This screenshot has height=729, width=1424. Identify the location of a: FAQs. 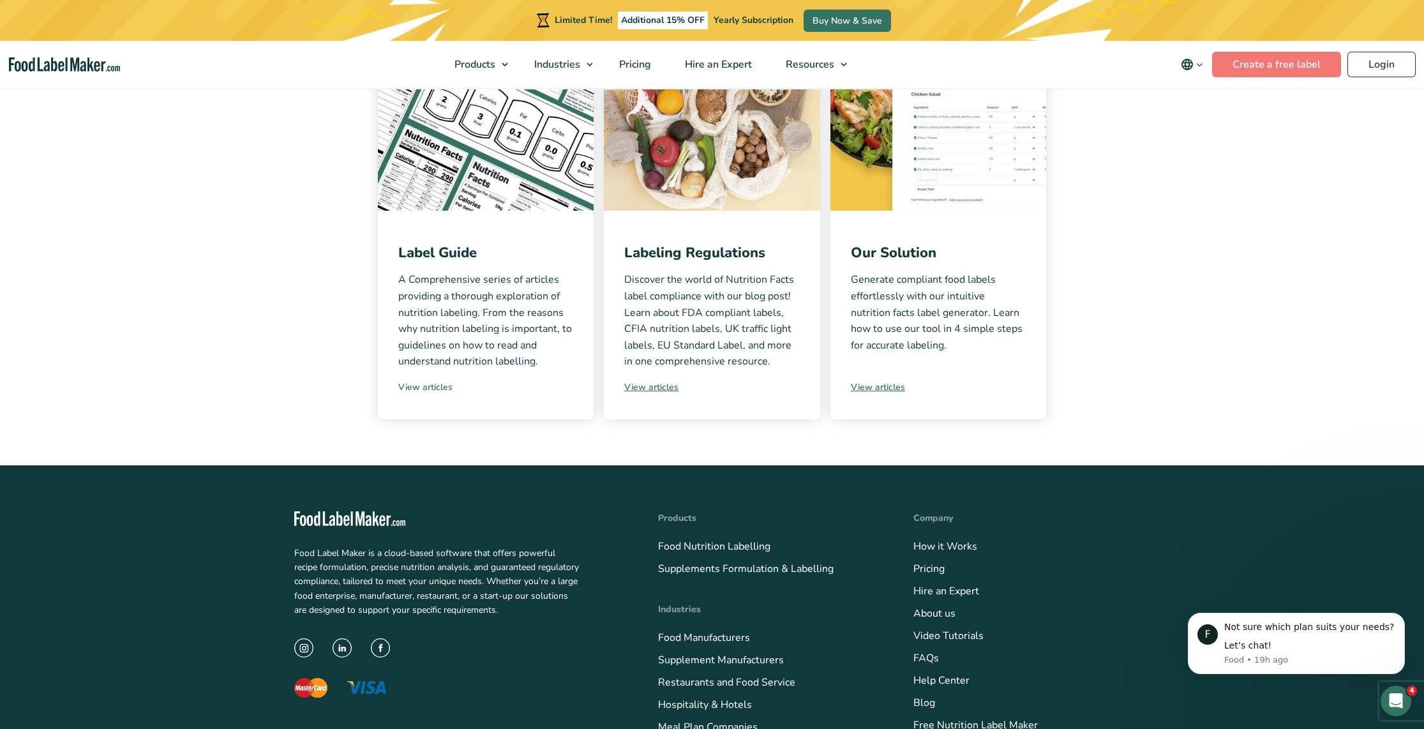
(926, 658).